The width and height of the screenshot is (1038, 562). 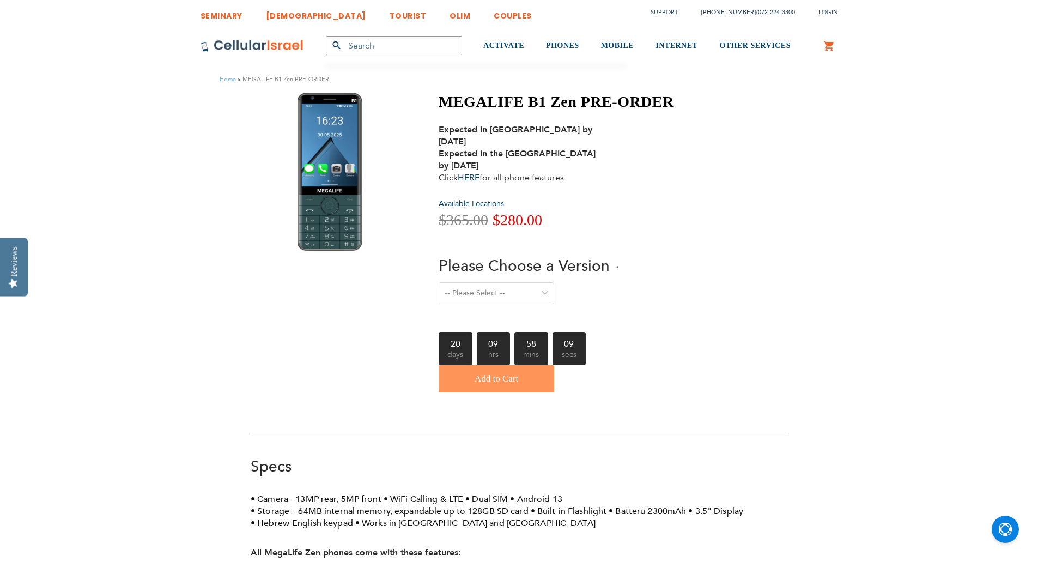 What do you see at coordinates (503, 46) in the screenshot?
I see `a: ACTIVATE` at bounding box center [503, 46].